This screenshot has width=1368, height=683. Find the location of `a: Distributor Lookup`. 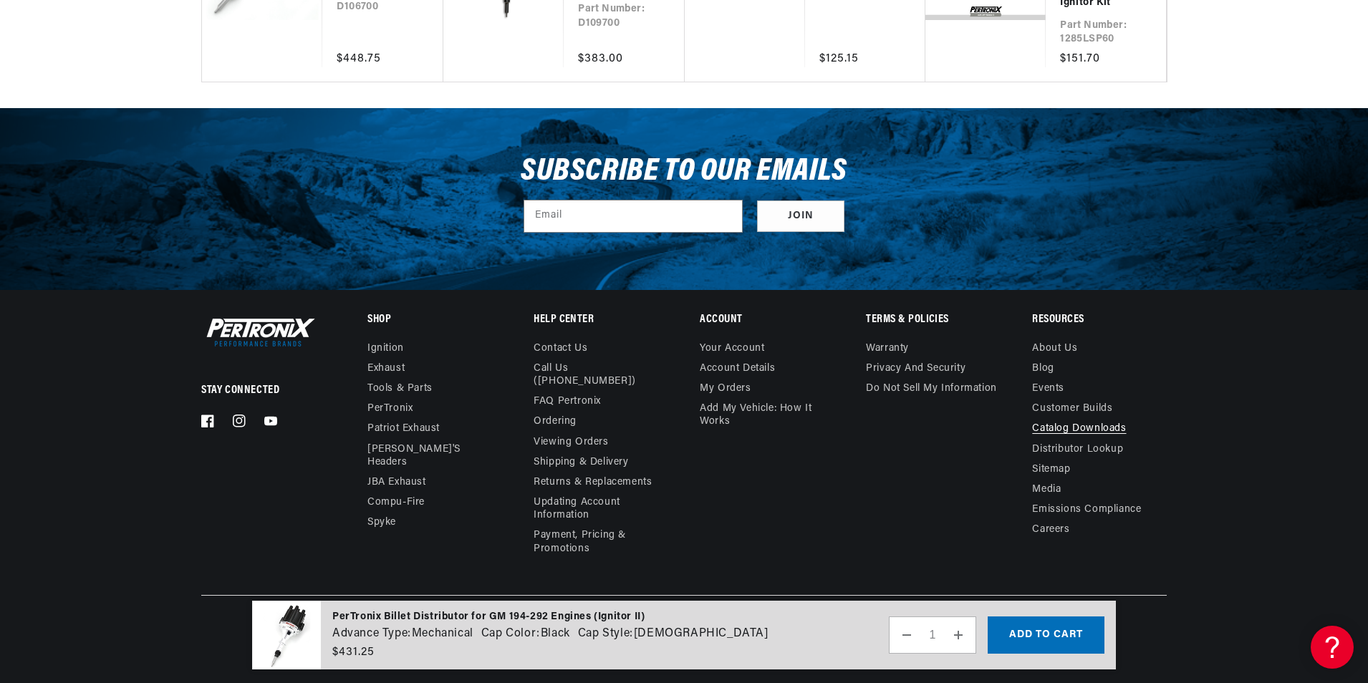

a: Distributor Lookup is located at coordinates (1077, 450).